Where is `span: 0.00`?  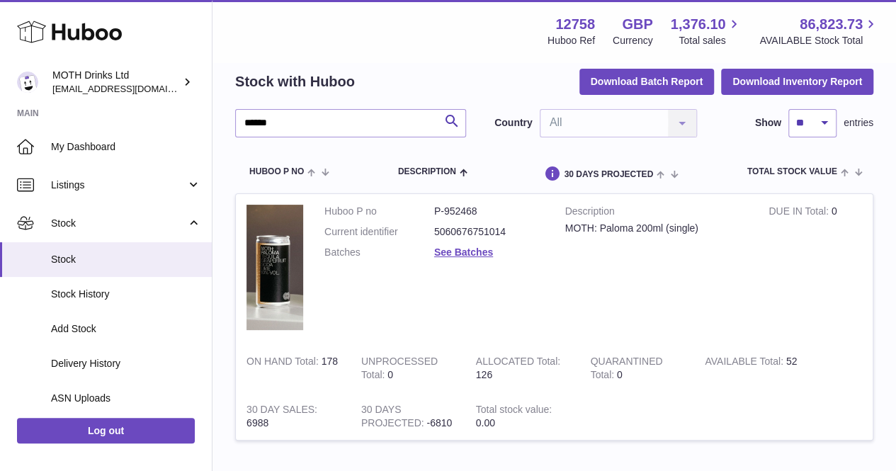
span: 0.00 is located at coordinates (485, 423).